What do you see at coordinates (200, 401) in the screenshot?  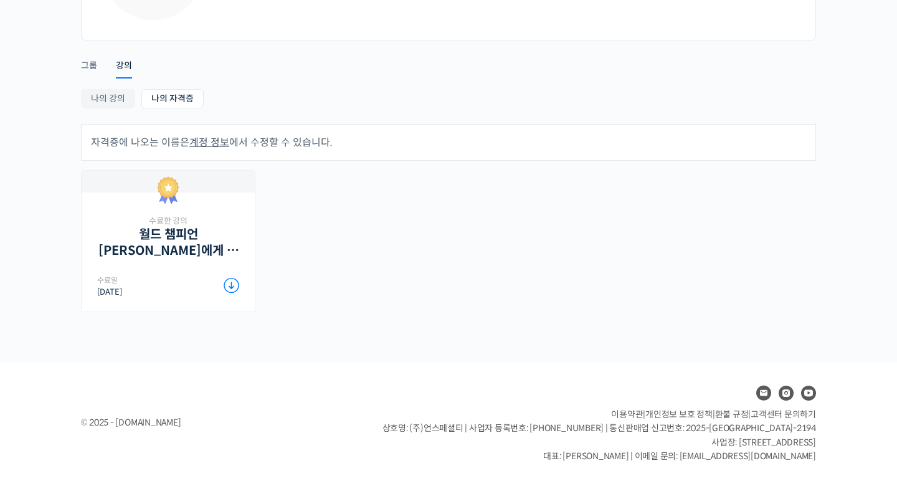 I see `span: 설정` at bounding box center [200, 401].